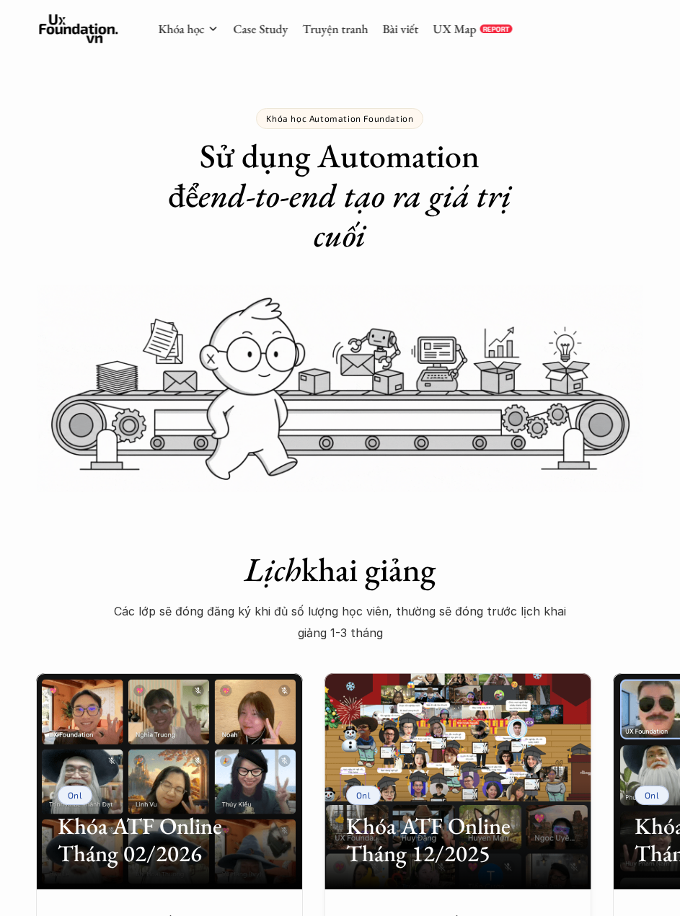  I want to click on h2: Khóa ATF Online Tháng 12/2025, so click(458, 840).